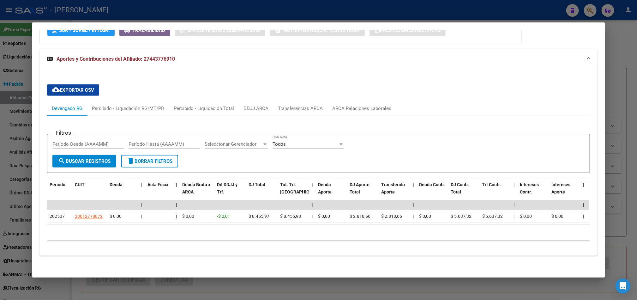  What do you see at coordinates (159, 192) in the screenshot?
I see `datatable-header-cell: Acta Fisca.` at bounding box center [159, 192].